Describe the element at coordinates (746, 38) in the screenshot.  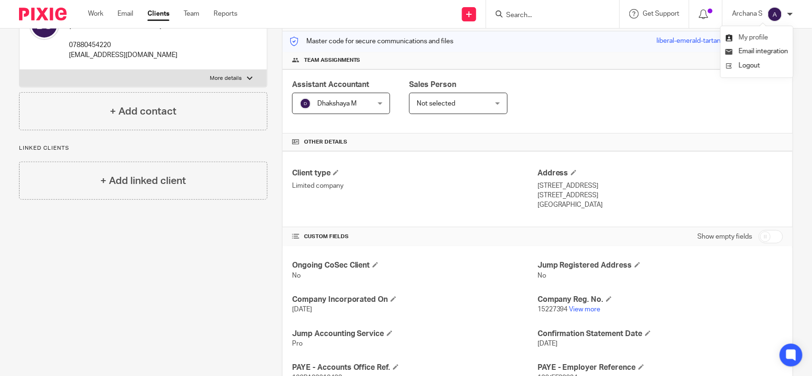
I see `a: My profile` at that location.